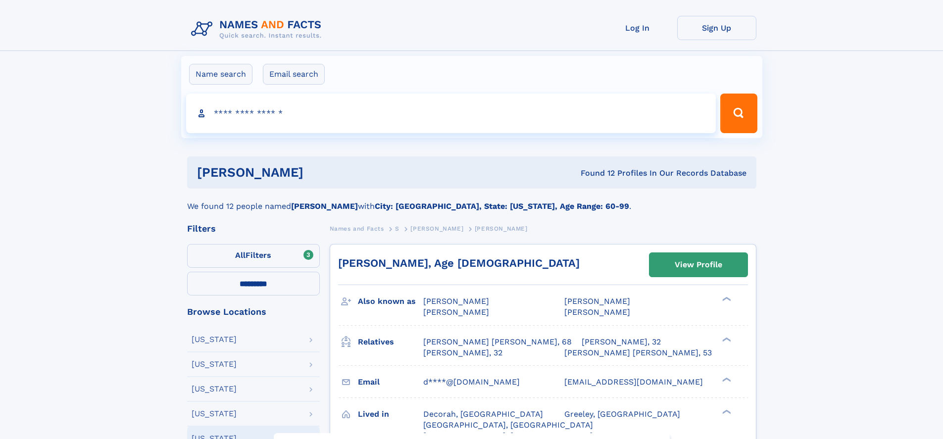 Image resolution: width=943 pixels, height=439 pixels. Describe the element at coordinates (391, 414) in the screenshot. I see `h3: Lived in` at that location.